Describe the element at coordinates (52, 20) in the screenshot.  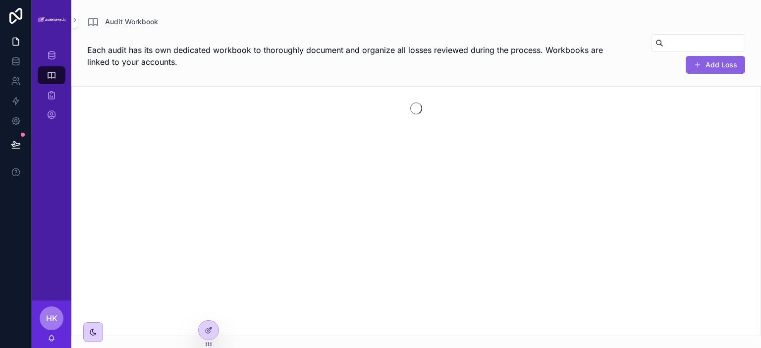
I see `img: App logo` at that location.